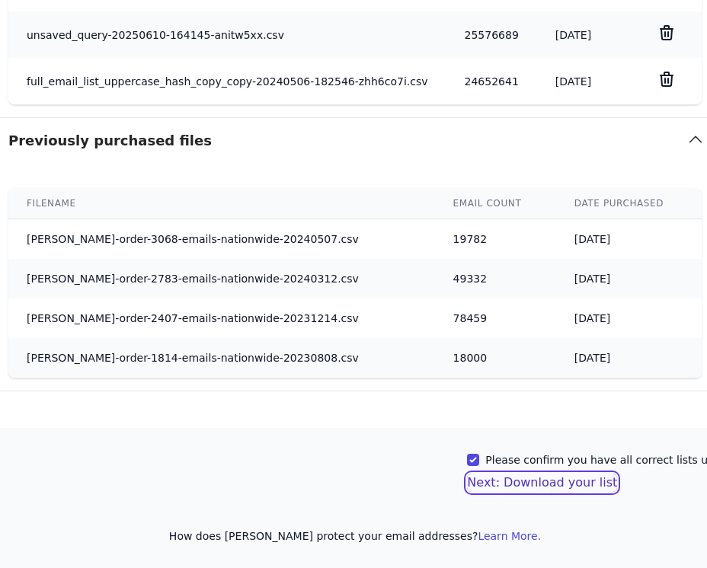  What do you see at coordinates (495, 203) in the screenshot?
I see `th: Email count` at bounding box center [495, 203].